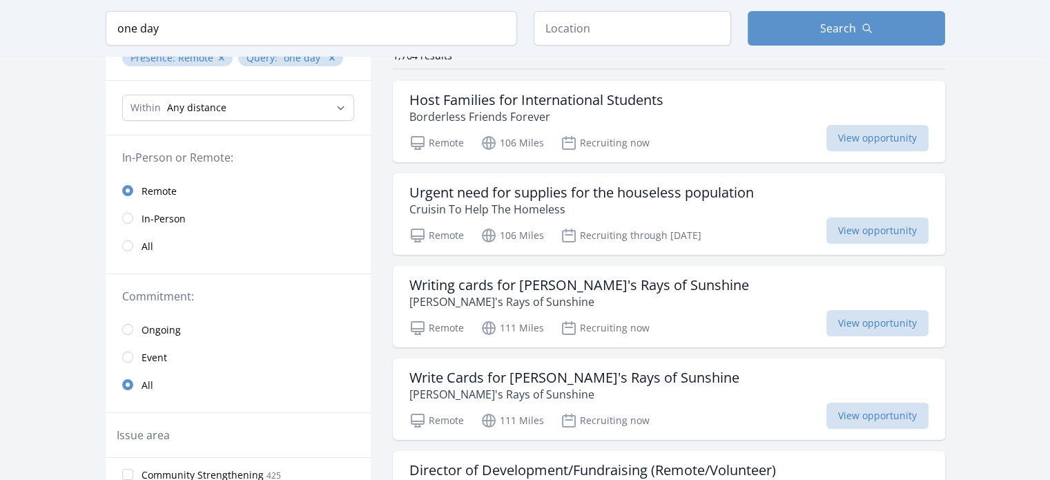 Image resolution: width=1050 pixels, height=480 pixels. I want to click on h3: Host Families for International Students, so click(536, 100).